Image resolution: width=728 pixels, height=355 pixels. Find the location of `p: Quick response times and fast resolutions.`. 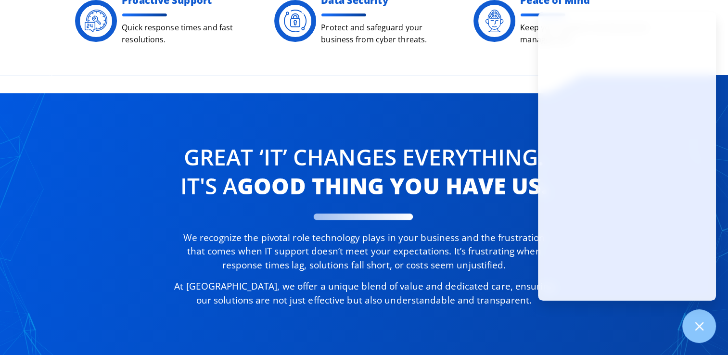

p: Quick response times and fast resolutions. is located at coordinates (186, 34).